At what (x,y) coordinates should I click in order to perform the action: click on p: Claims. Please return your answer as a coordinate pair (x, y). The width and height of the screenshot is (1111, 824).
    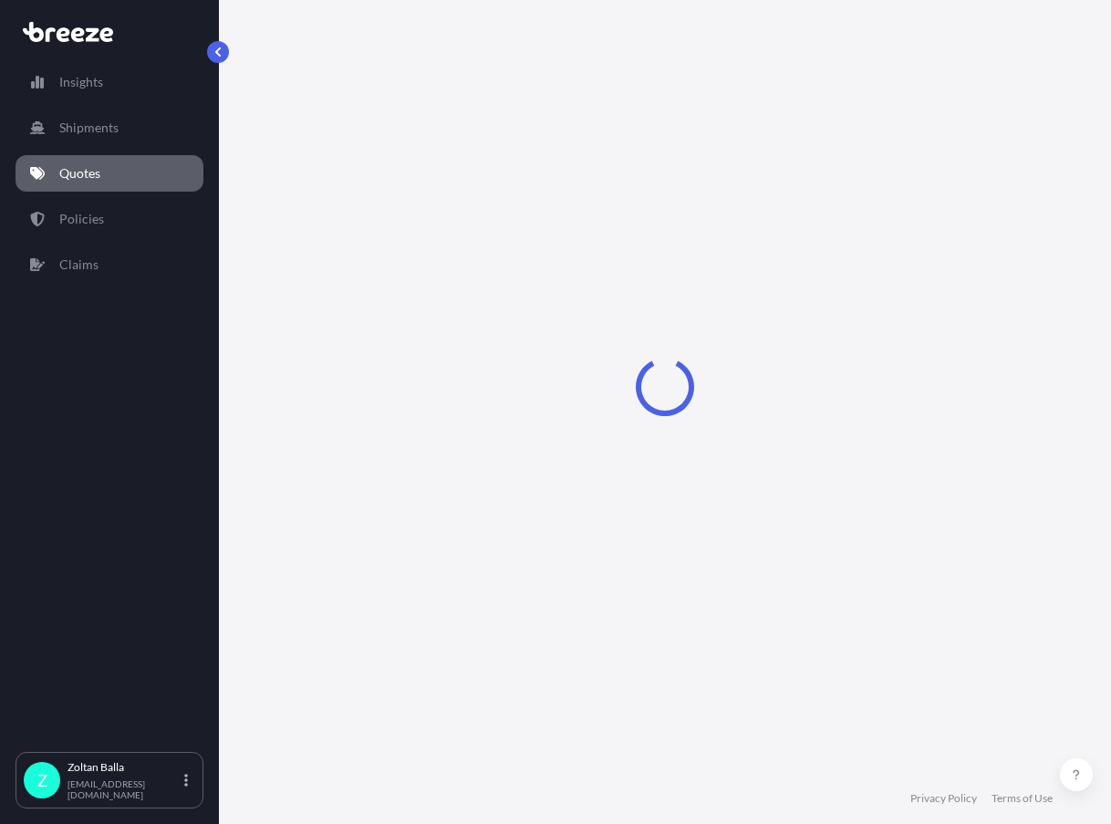
    Looking at the image, I should click on (78, 265).